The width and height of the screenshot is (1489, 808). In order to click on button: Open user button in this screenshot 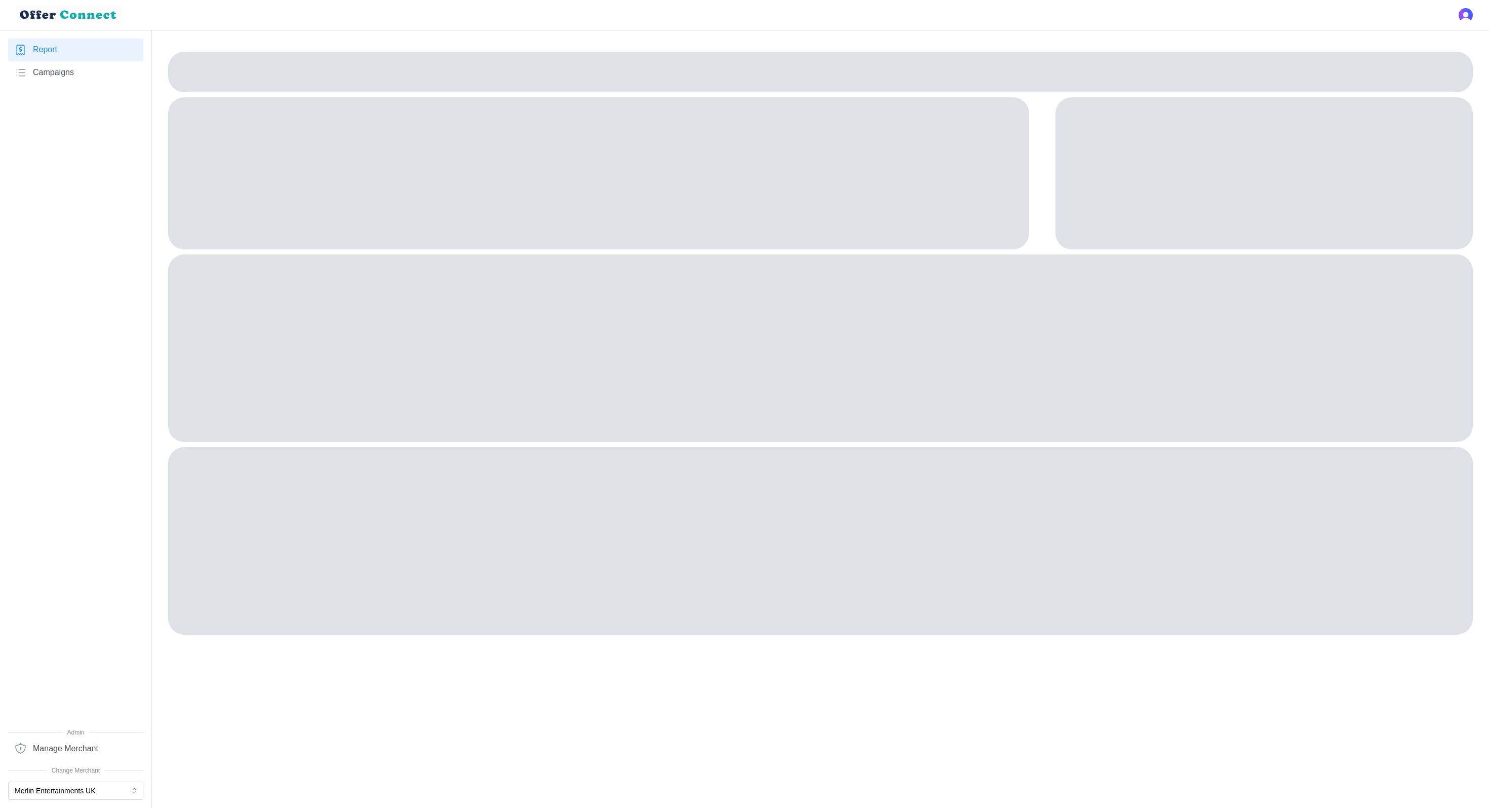, I will do `click(1466, 15)`.